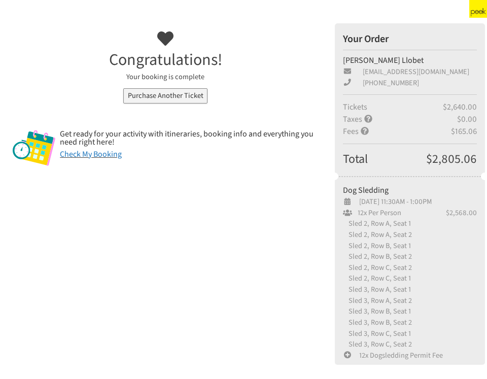  I want to click on div: $2,640.00, so click(459, 107).